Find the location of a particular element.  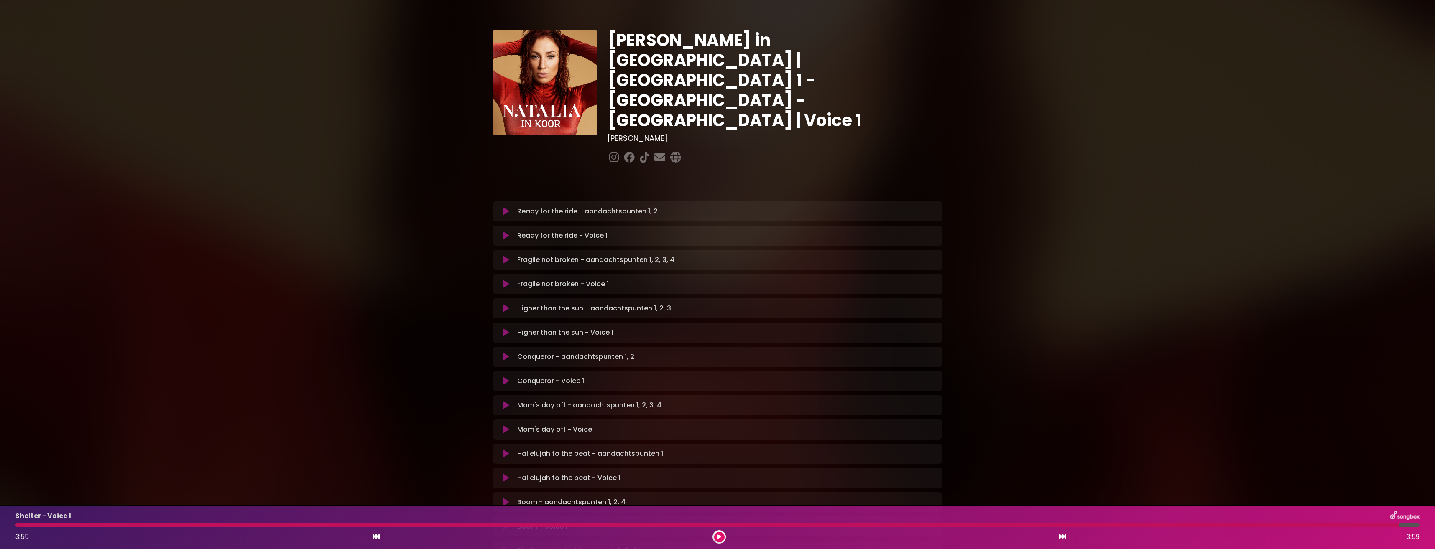

p: Conqueror - Voice 1 is located at coordinates (551, 381).